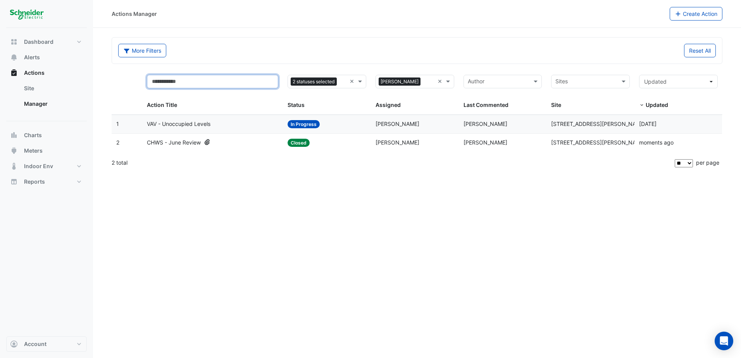 This screenshot has width=741, height=358. What do you see at coordinates (14, 151) in the screenshot?
I see `app-icon: Meters` at bounding box center [14, 151].